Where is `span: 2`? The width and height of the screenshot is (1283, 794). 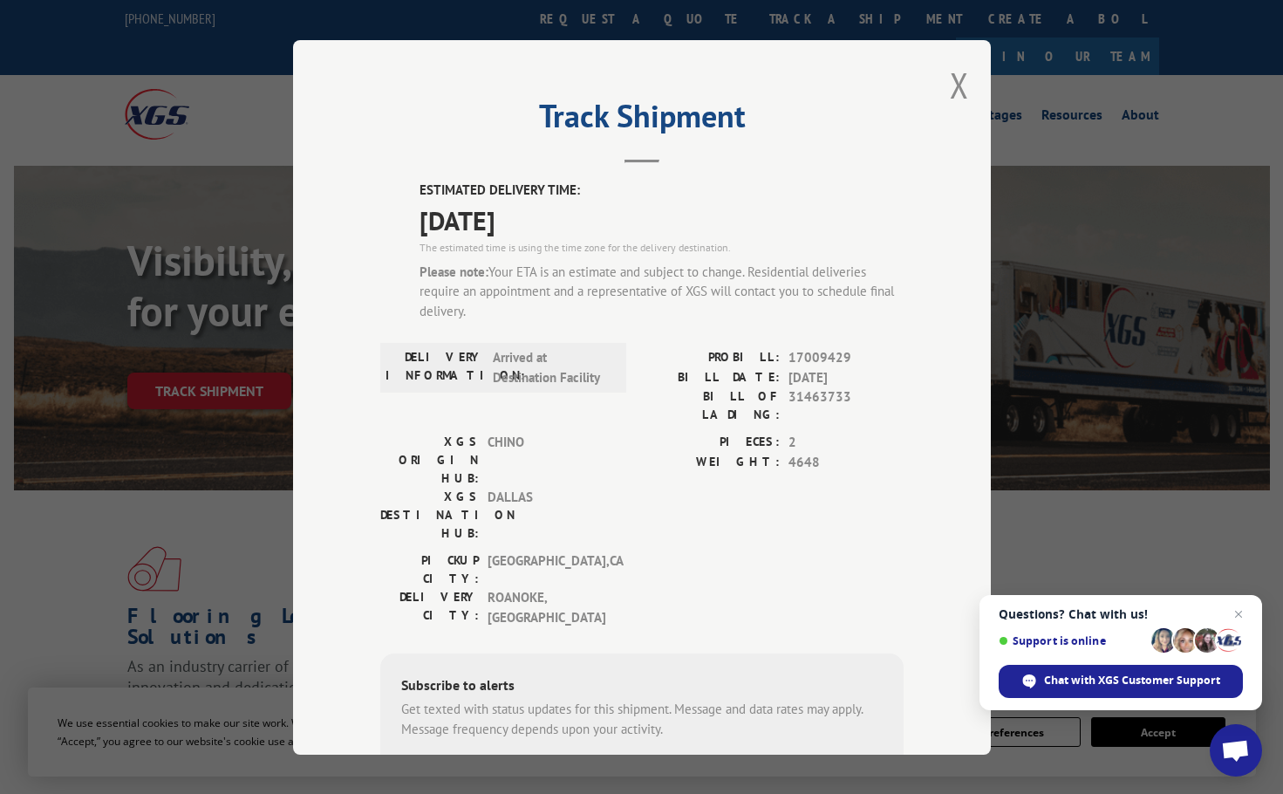 span: 2 is located at coordinates (846, 442).